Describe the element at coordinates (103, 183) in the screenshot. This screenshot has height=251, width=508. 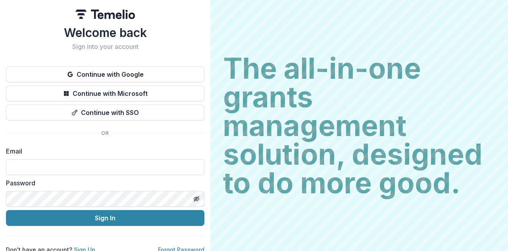
I see `label: Password` at that location.